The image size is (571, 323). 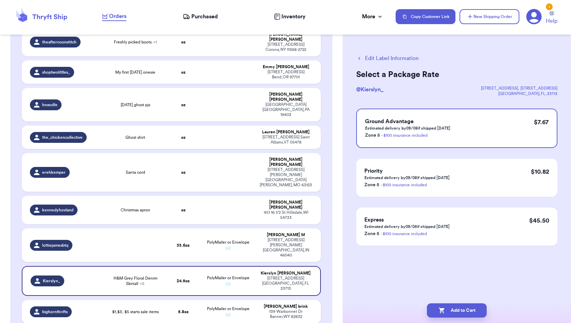 What do you see at coordinates (425, 17) in the screenshot?
I see `button: Copy Customer Link` at bounding box center [425, 17].